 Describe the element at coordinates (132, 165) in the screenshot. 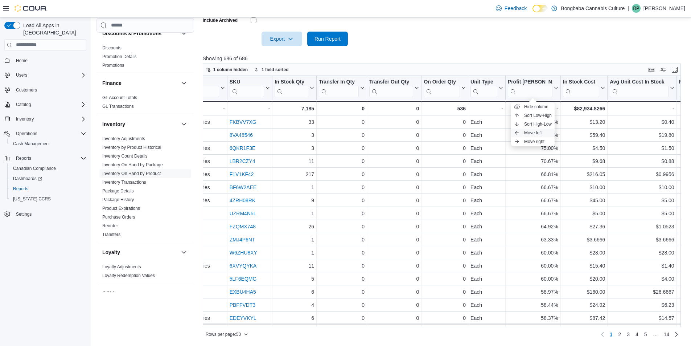

I see `span: Inventory On Hand by Package` at that location.